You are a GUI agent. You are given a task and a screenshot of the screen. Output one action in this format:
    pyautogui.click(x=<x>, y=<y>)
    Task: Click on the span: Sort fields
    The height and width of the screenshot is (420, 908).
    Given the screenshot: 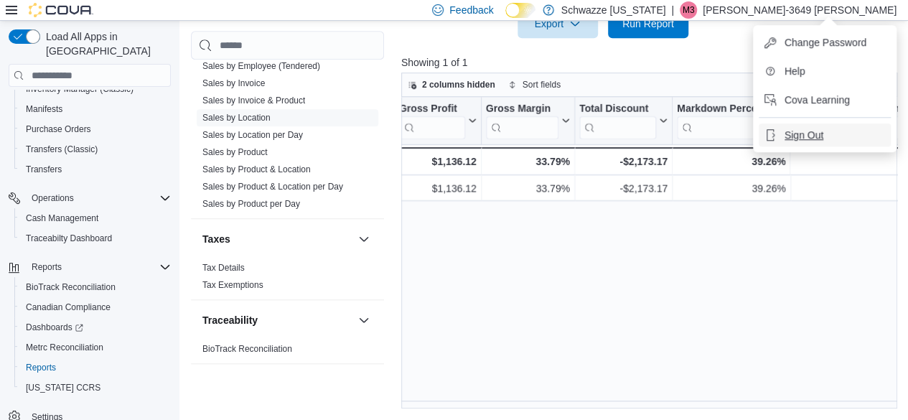 What is the action you would take?
    pyautogui.click(x=541, y=85)
    